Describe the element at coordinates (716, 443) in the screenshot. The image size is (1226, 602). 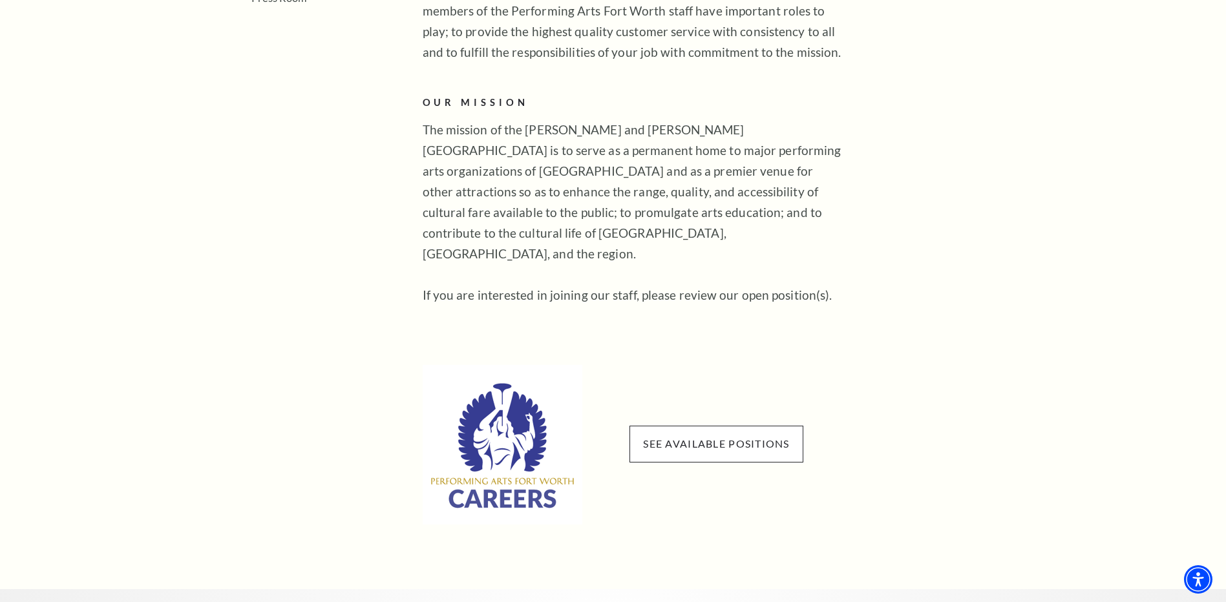
I see `a: See available positions - open in a new tab` at that location.